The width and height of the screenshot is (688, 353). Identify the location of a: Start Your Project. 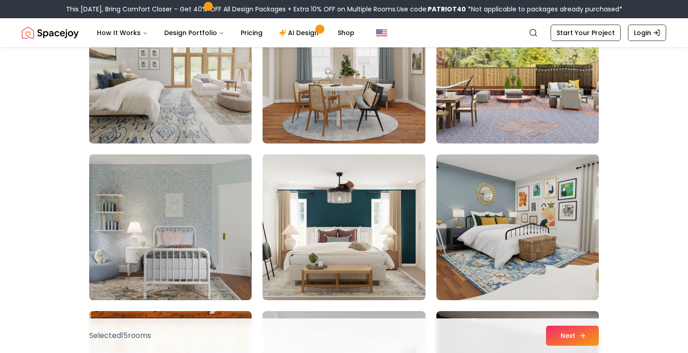
(586, 33).